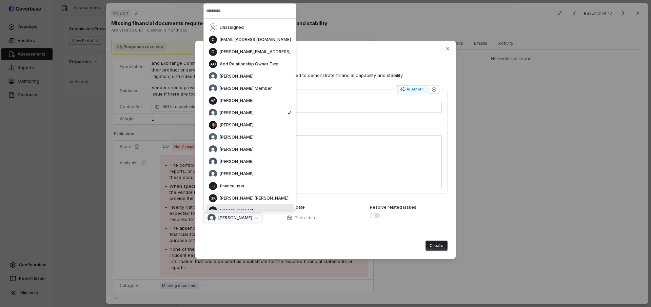 The image size is (651, 307). I want to click on img: Akhil Vaid avatar, so click(213, 76).